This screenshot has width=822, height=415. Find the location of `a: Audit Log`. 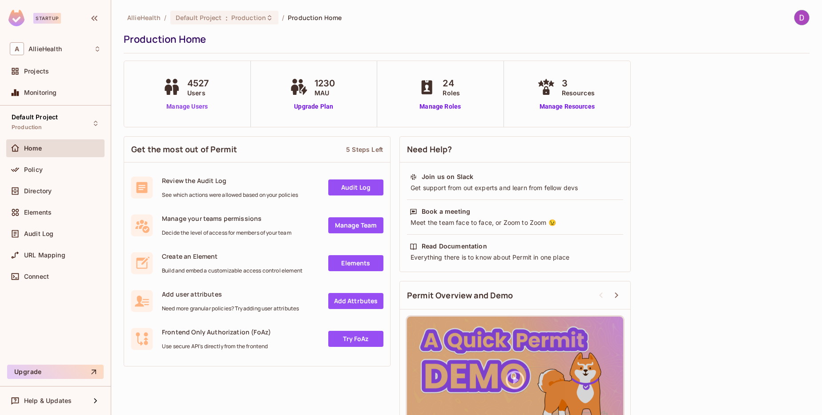

a: Audit Log is located at coordinates (356, 187).